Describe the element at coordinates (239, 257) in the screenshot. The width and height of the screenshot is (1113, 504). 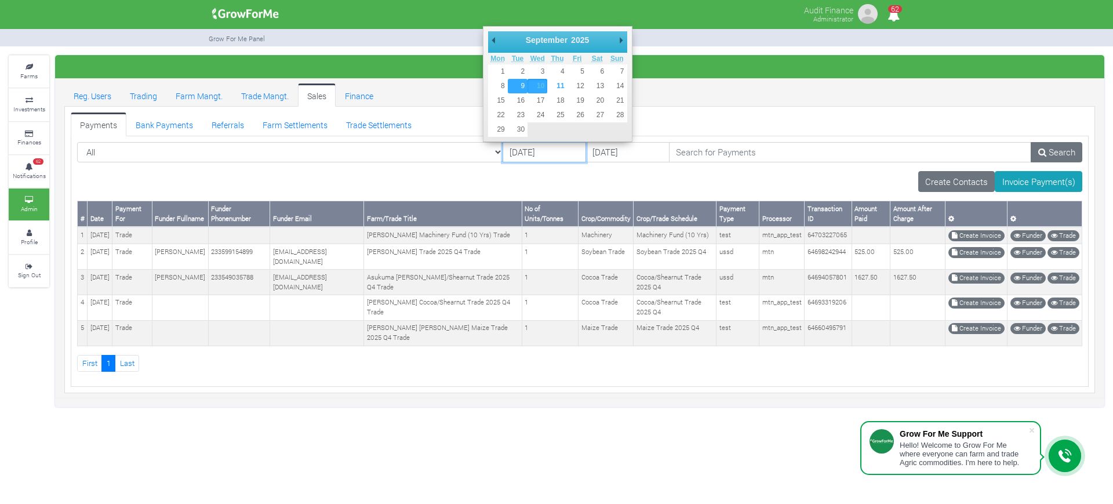
I see `td: 233599154899` at that location.